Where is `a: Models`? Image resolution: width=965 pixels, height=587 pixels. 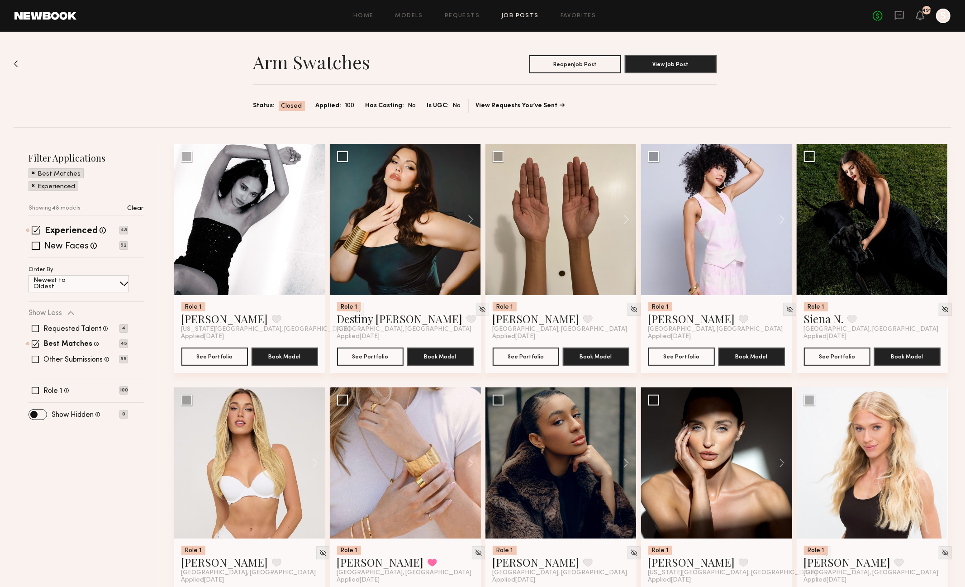
a: Models is located at coordinates (409, 16).